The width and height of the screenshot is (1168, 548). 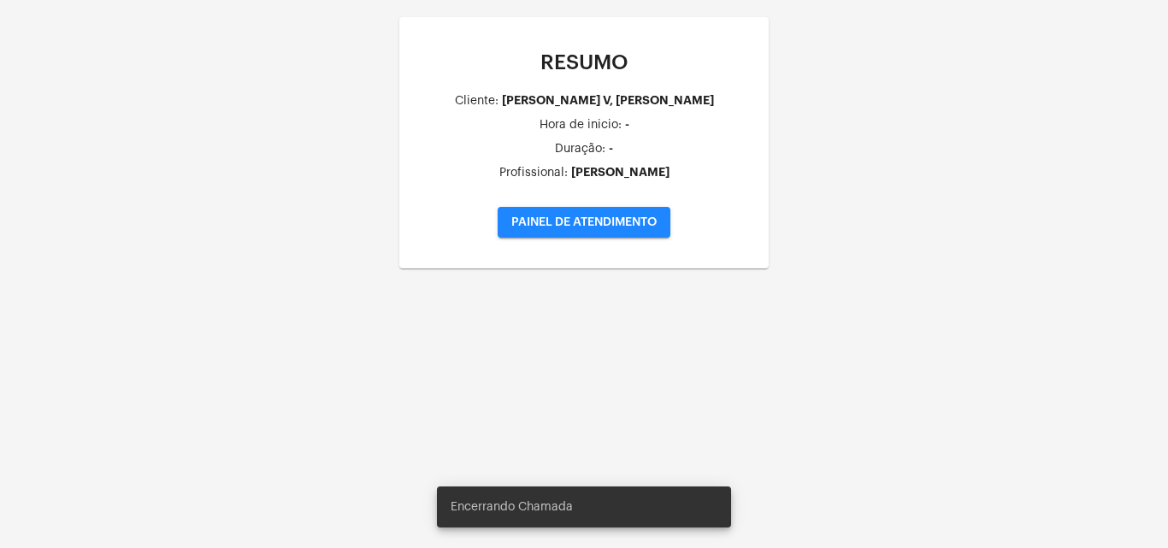 I want to click on div: Hora de inicio:, so click(x=581, y=125).